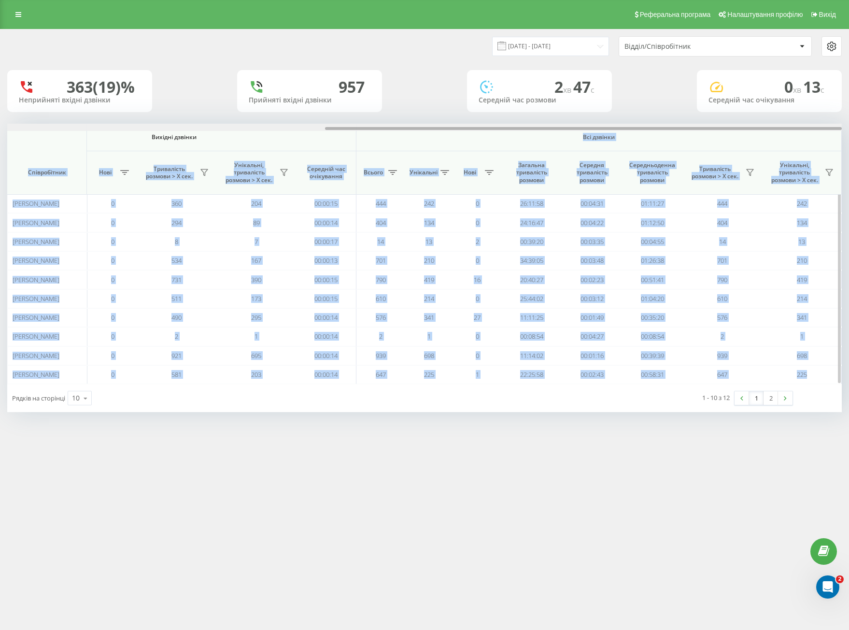 This screenshot has height=630, width=849. Describe the element at coordinates (795, 172) in the screenshot. I see `span: Унікальні, тривалість розмови > Х сек.` at that location.